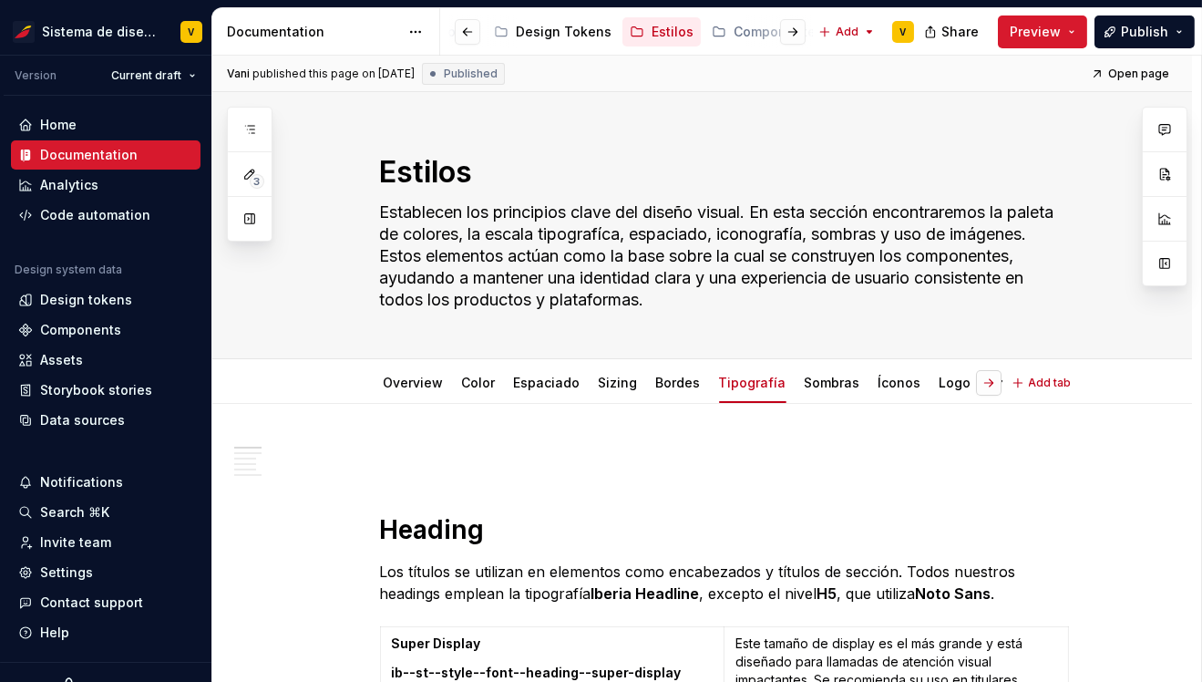 This screenshot has height=682, width=1202. What do you see at coordinates (952, 32) in the screenshot?
I see `button: Share` at bounding box center [952, 32].